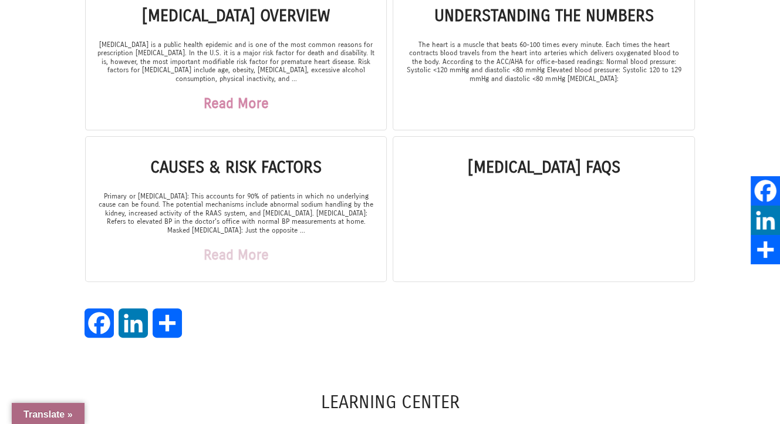 The image size is (780, 424). I want to click on a: Causes & Risk Factors, so click(236, 167).